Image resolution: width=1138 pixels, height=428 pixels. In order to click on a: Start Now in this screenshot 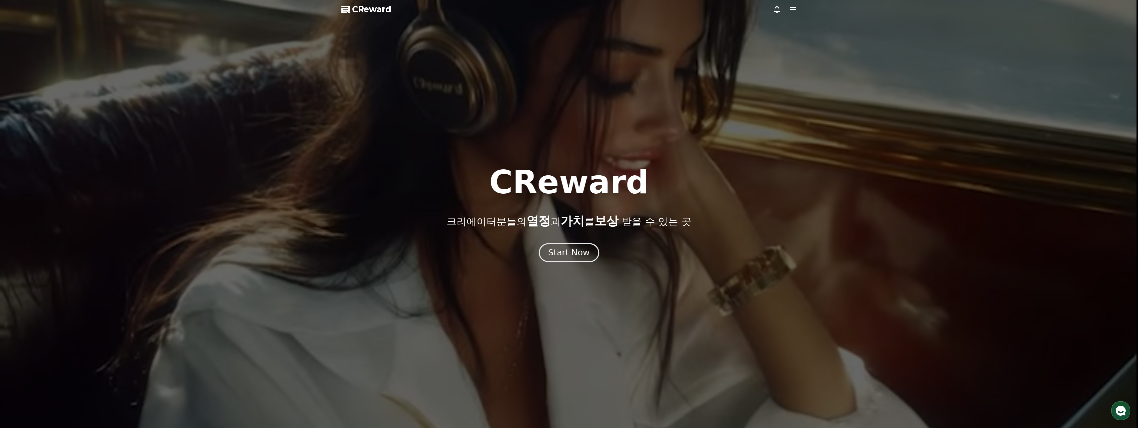, I will do `click(569, 253)`.